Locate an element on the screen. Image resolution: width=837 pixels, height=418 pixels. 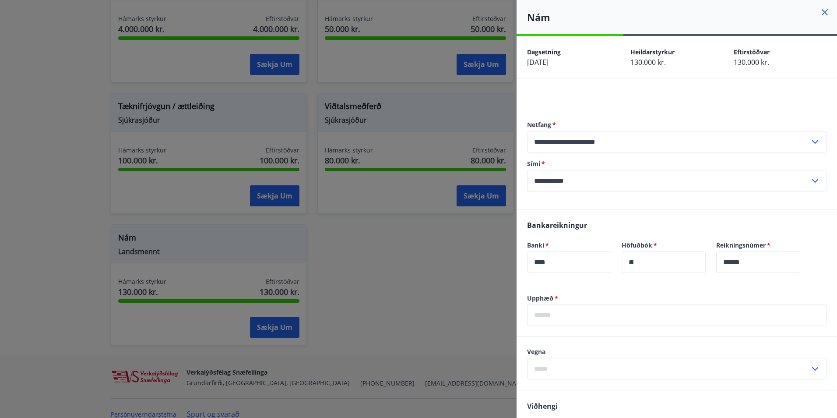
span: Heildarstyrkur is located at coordinates (653, 52).